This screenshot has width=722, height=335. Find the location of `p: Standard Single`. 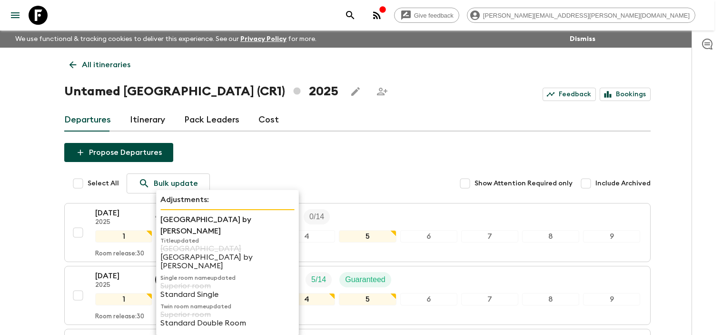

p: Standard Single is located at coordinates (227, 294).